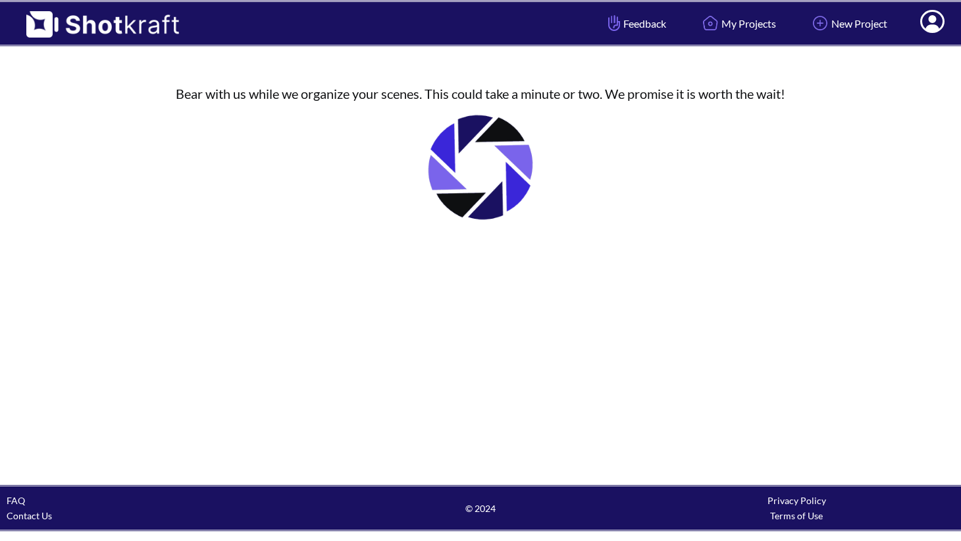  Describe the element at coordinates (710, 23) in the screenshot. I see `img: Home Icon` at that location.